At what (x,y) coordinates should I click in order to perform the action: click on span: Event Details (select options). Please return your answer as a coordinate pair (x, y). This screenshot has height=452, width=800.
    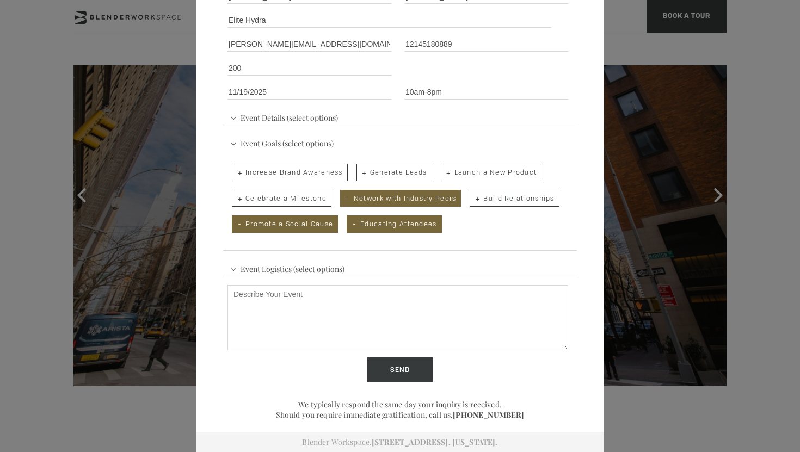
    Looking at the image, I should click on (284, 116).